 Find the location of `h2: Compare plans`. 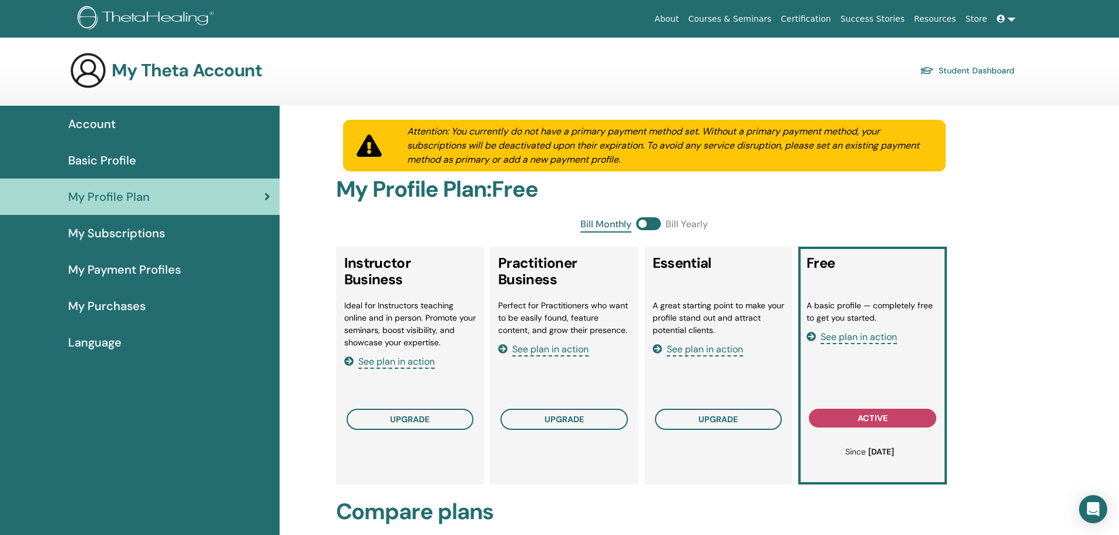

h2: Compare plans is located at coordinates (644, 512).